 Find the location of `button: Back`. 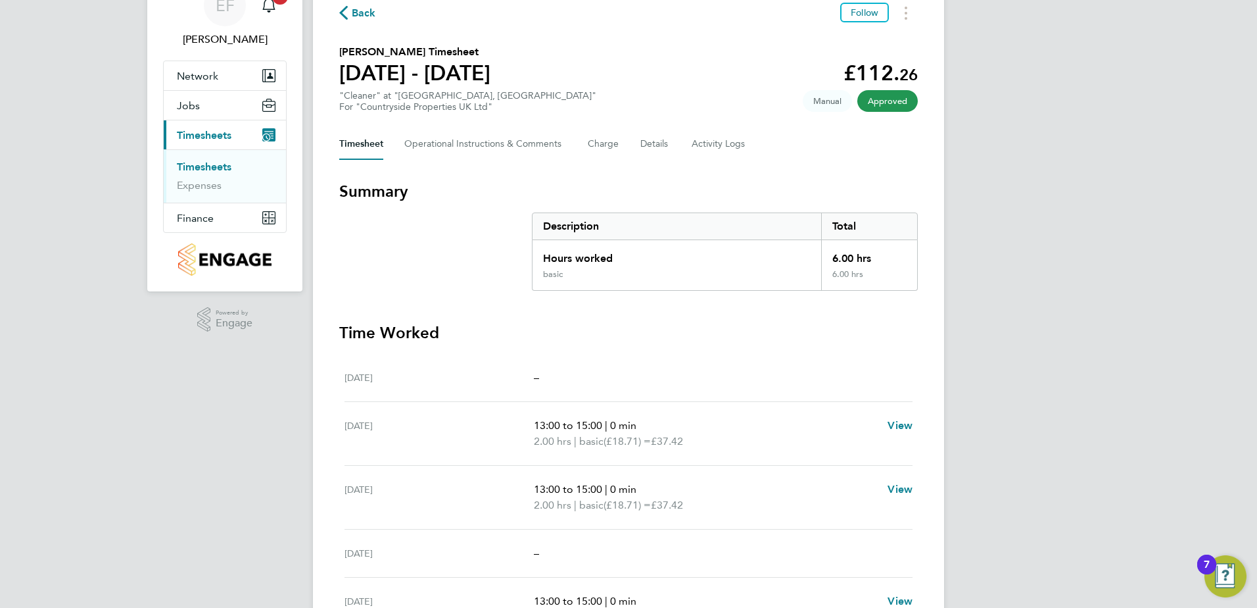

button: Back is located at coordinates (358, 12).